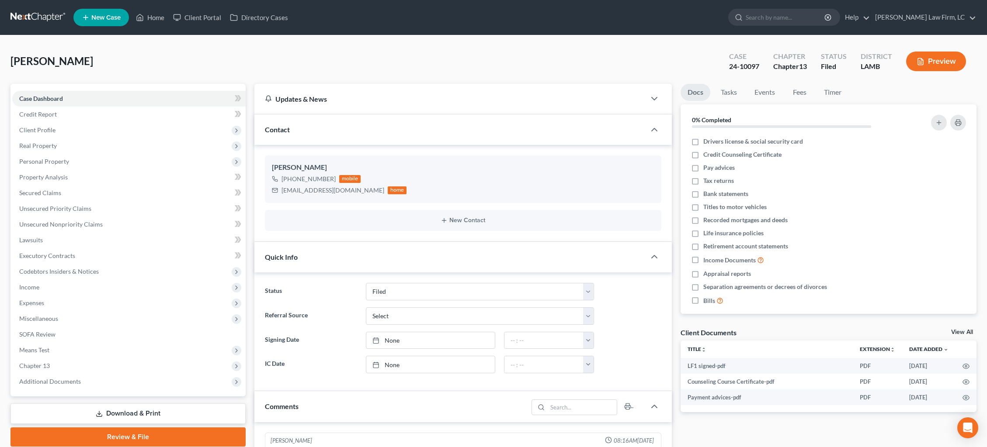 This screenshot has height=447, width=987. What do you see at coordinates (38, 145) in the screenshot?
I see `span: Real Property` at bounding box center [38, 145].